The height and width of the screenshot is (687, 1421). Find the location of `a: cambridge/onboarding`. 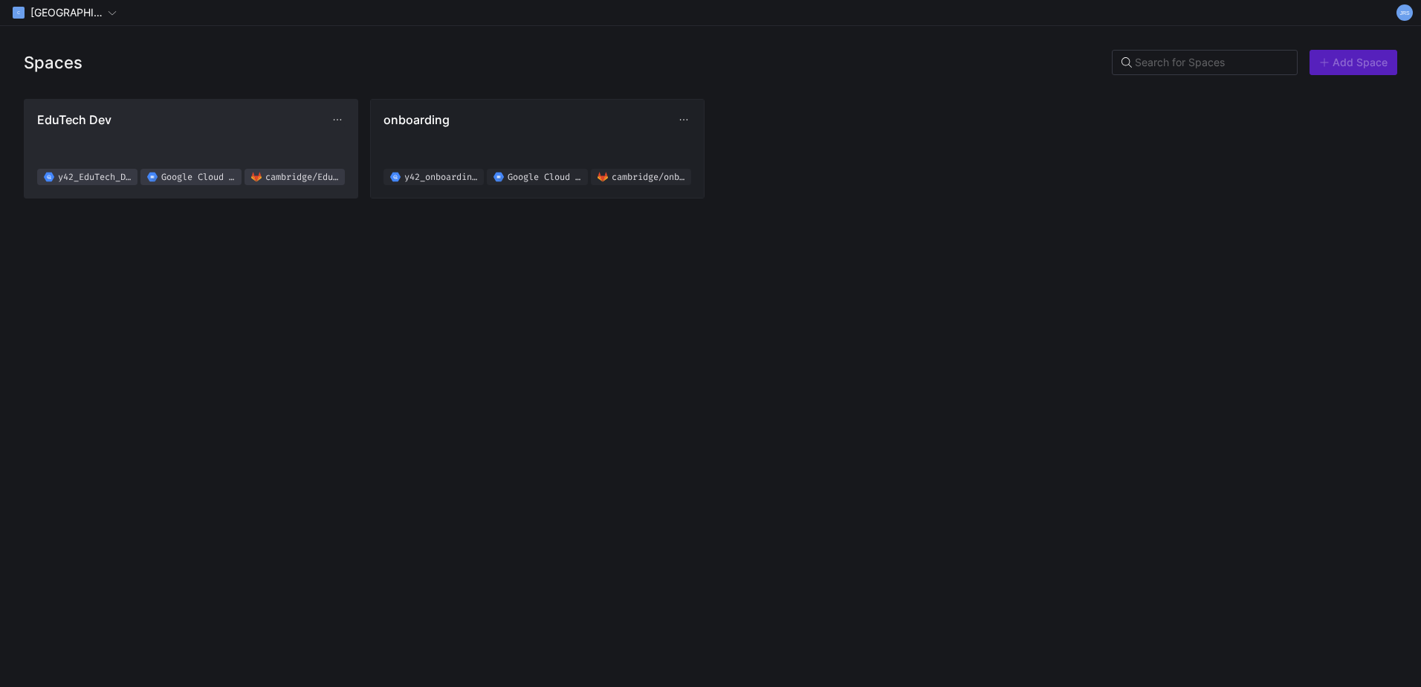

a: cambridge/onboarding is located at coordinates (641, 177).